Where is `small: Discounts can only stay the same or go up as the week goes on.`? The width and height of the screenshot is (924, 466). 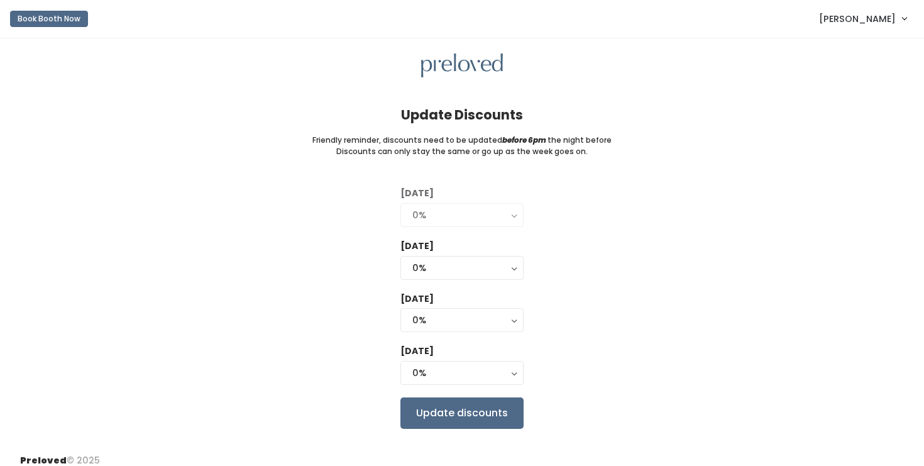 small: Discounts can only stay the same or go up as the week goes on. is located at coordinates (462, 151).